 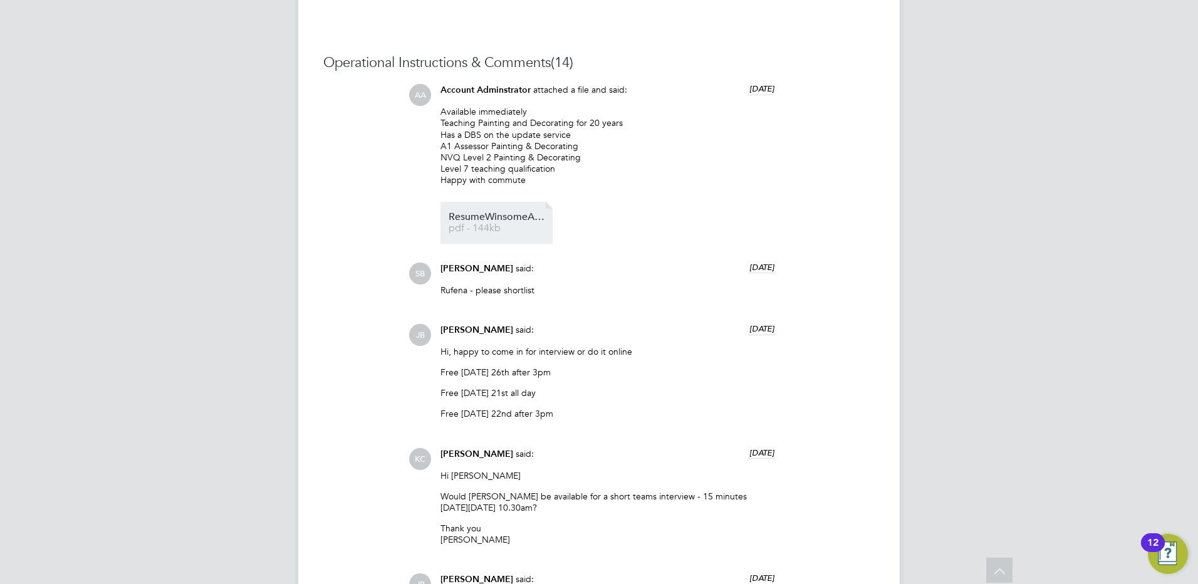 What do you see at coordinates (499, 228) in the screenshot?
I see `span: pdf - 144kb` at bounding box center [499, 228].